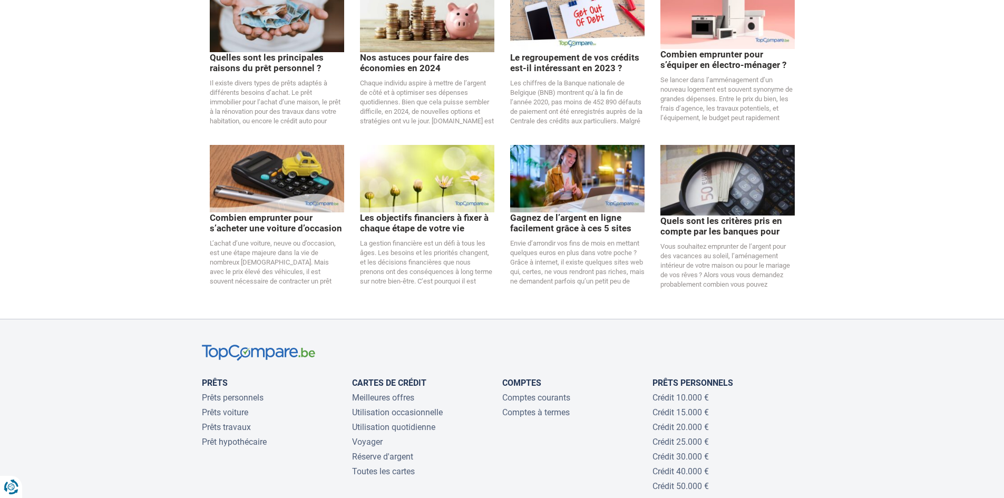  I want to click on a: Toutes les cartes, so click(383, 471).